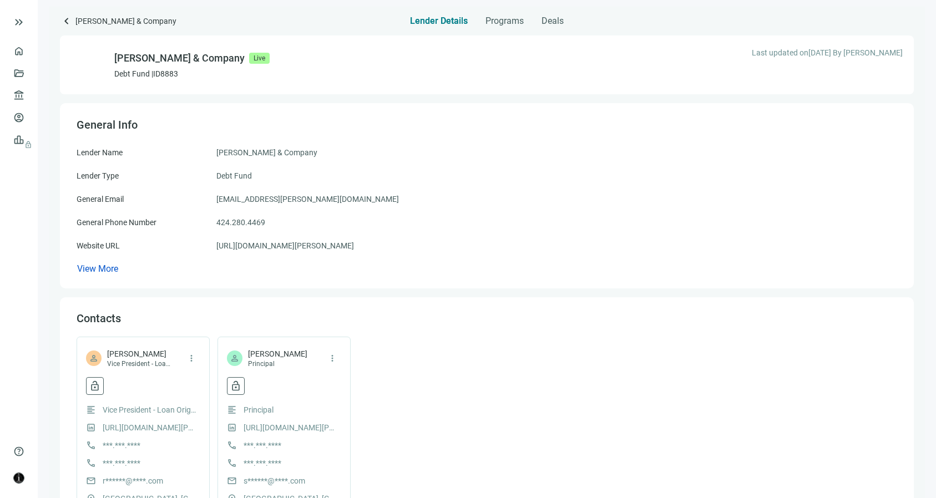 This screenshot has width=936, height=498. Describe the element at coordinates (100, 199) in the screenshot. I see `span: General Email` at that location.